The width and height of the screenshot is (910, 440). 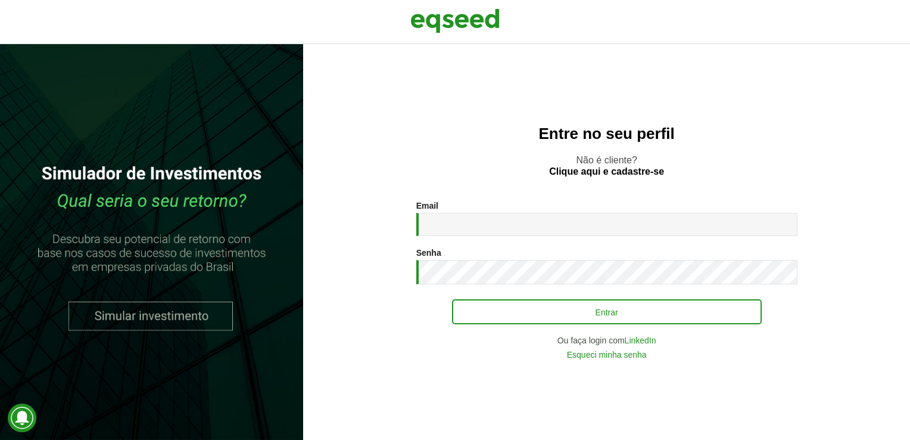 What do you see at coordinates (607, 172) in the screenshot?
I see `a: Clique aqui e cadastre-se` at bounding box center [607, 172].